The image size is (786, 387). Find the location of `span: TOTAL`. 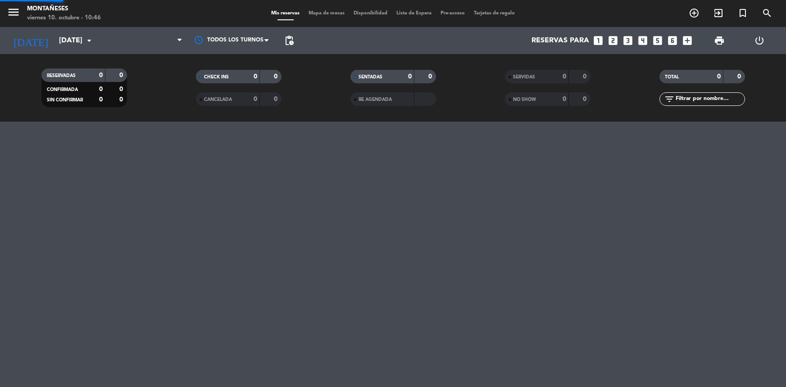

span: TOTAL is located at coordinates (671, 77).